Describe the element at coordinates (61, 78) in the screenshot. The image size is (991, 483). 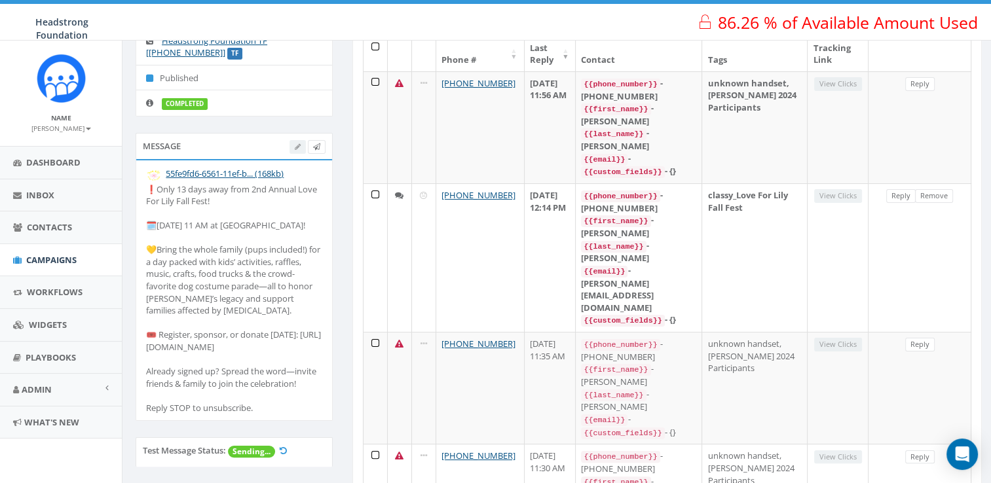
I see `img: Rally_platform_Icon_1.png` at that location.